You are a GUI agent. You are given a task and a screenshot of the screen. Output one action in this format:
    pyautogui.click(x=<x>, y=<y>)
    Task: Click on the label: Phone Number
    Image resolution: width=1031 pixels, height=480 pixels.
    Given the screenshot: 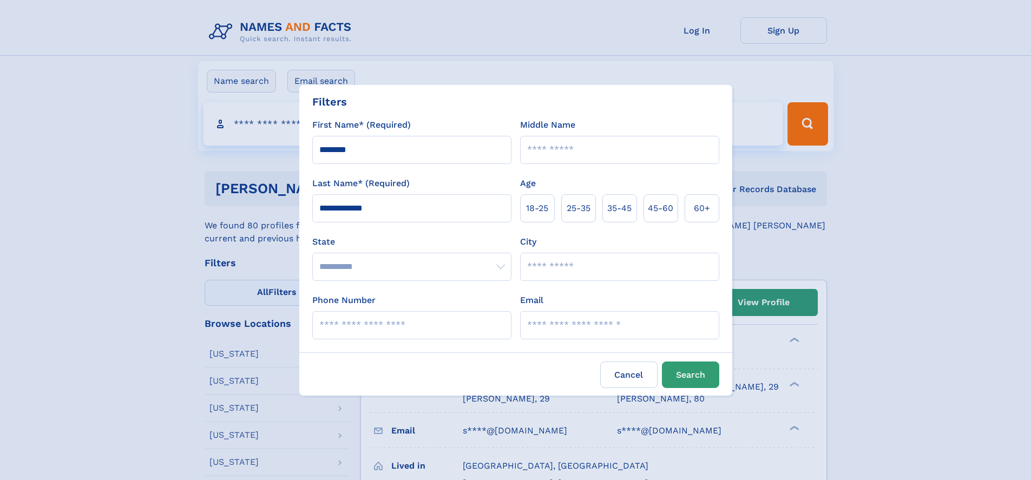 What is the action you would take?
    pyautogui.click(x=344, y=300)
    